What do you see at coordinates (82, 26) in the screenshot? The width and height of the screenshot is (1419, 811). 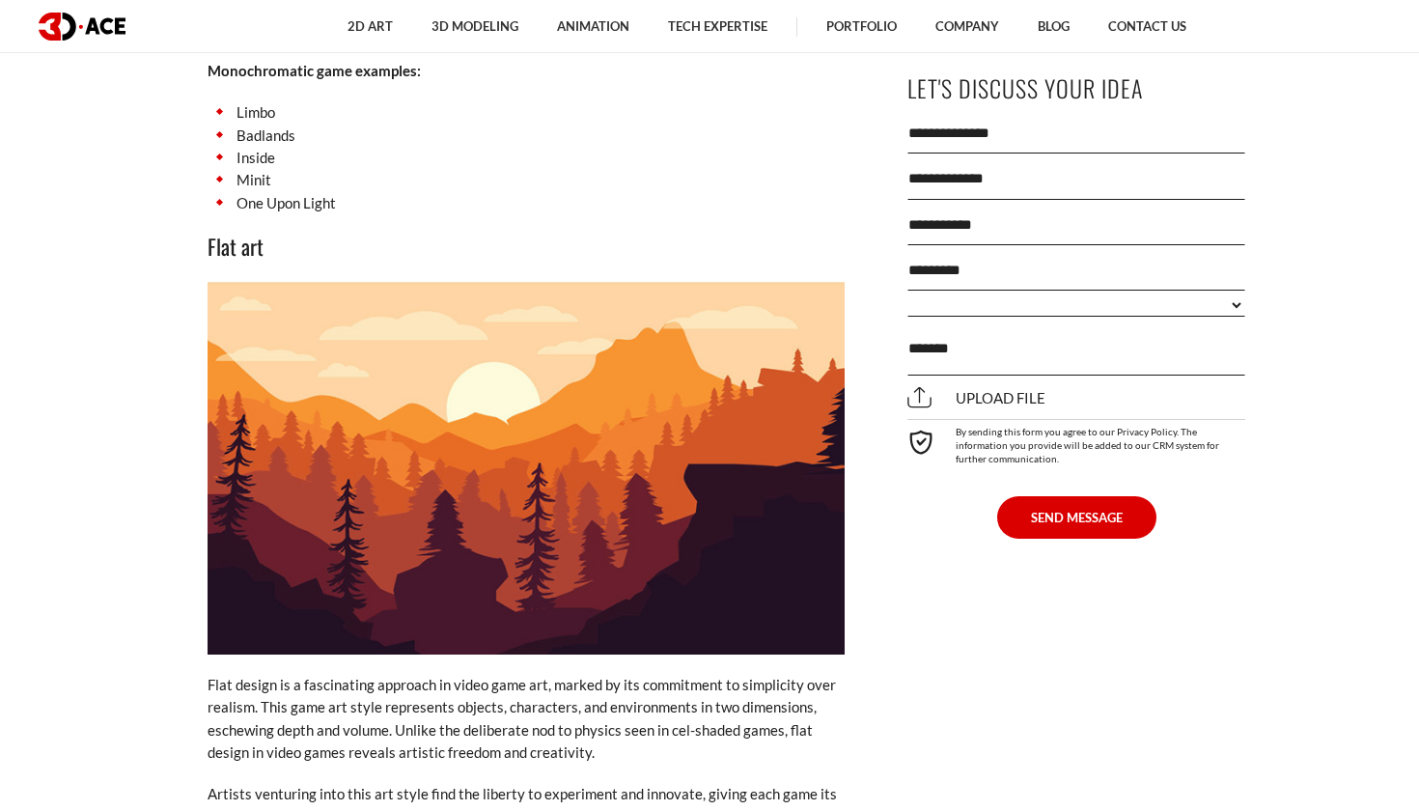 I see `img: logo dark` at bounding box center [82, 26].